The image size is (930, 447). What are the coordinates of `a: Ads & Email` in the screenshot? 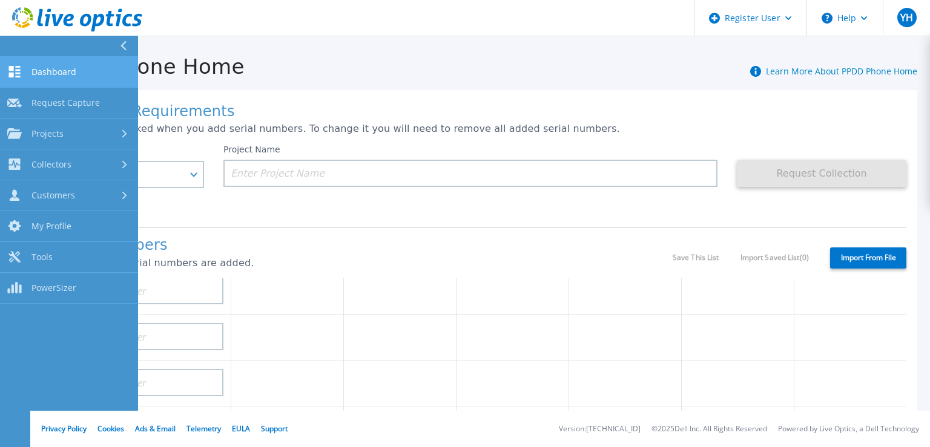 It's located at (155, 429).